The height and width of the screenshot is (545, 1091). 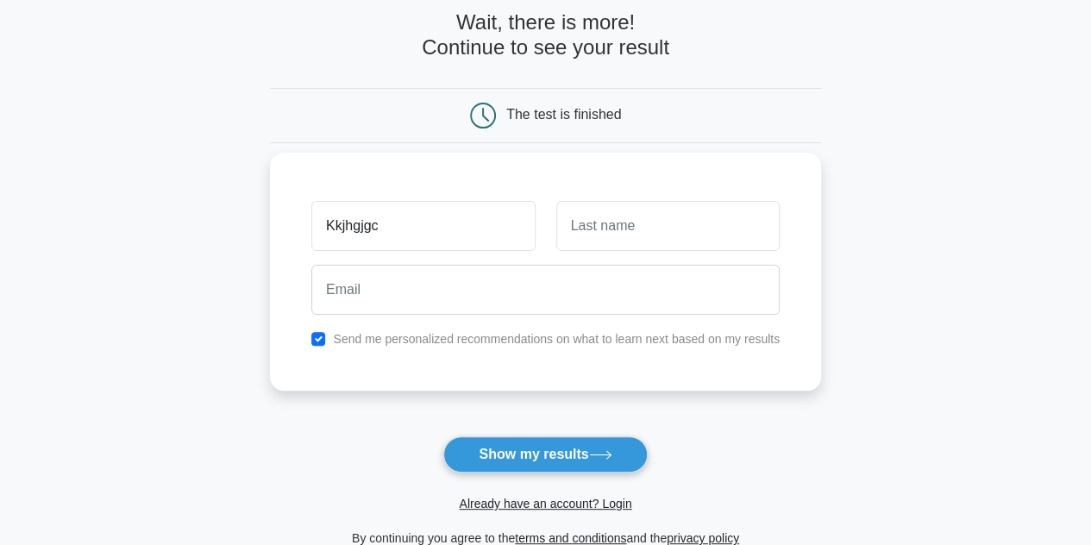 What do you see at coordinates (545, 35) in the screenshot?
I see `h4: Wait, there is more! Continue to see your result` at bounding box center [545, 35].